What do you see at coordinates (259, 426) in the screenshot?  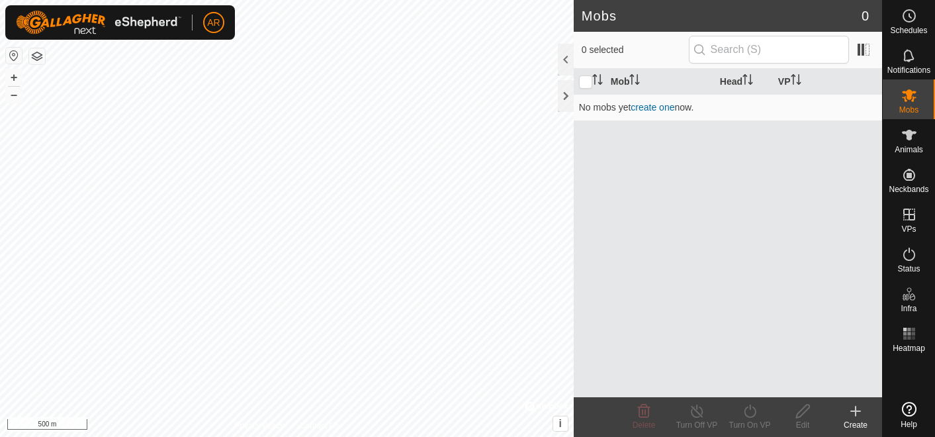 I see `a: Privacy Policy` at bounding box center [259, 426].